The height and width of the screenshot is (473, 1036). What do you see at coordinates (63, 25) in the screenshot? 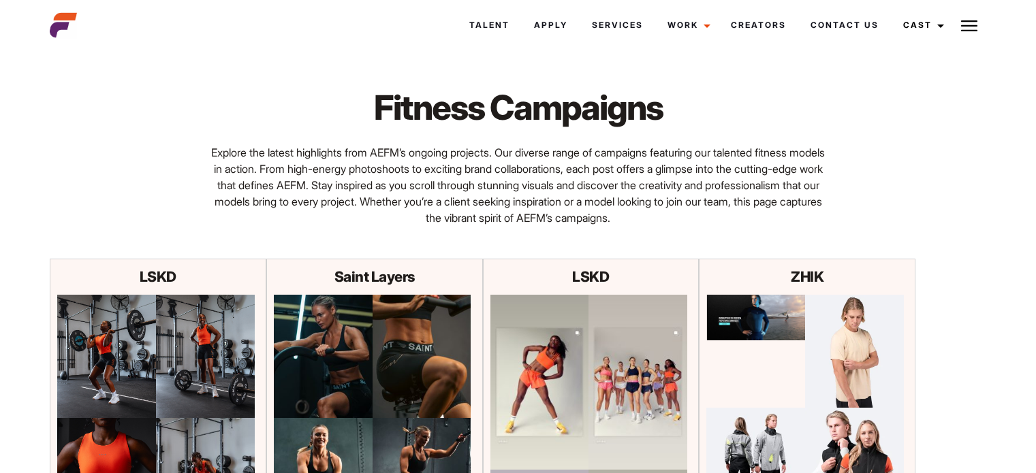
I see `img: cropped-aefm-brand-fav-22-square.png` at bounding box center [63, 25].